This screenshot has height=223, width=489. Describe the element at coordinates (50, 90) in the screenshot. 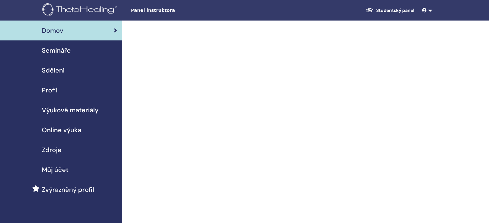

I see `span: Profil` at that location.